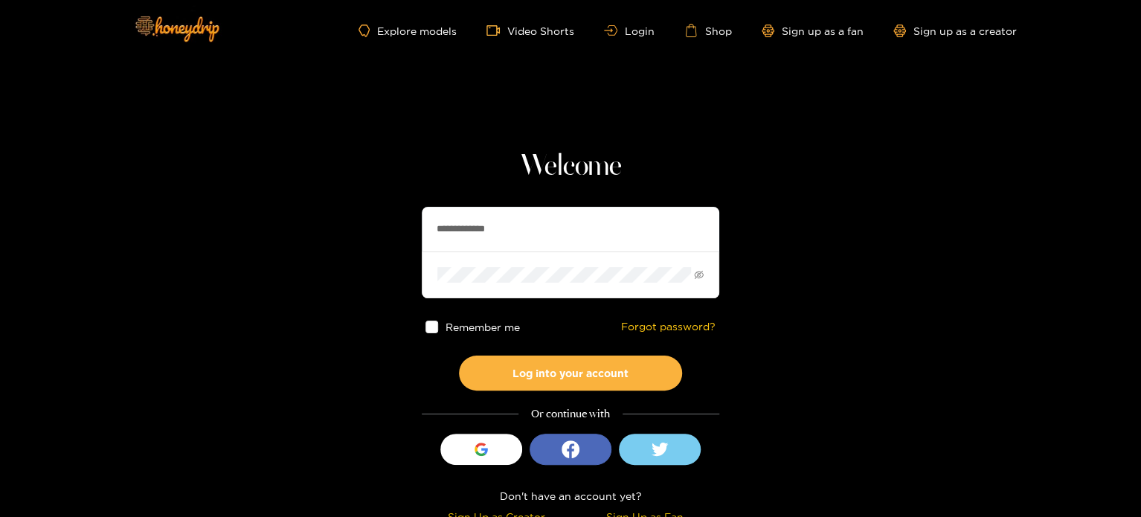  Describe the element at coordinates (530, 31) in the screenshot. I see `a: Video Shorts` at that location.